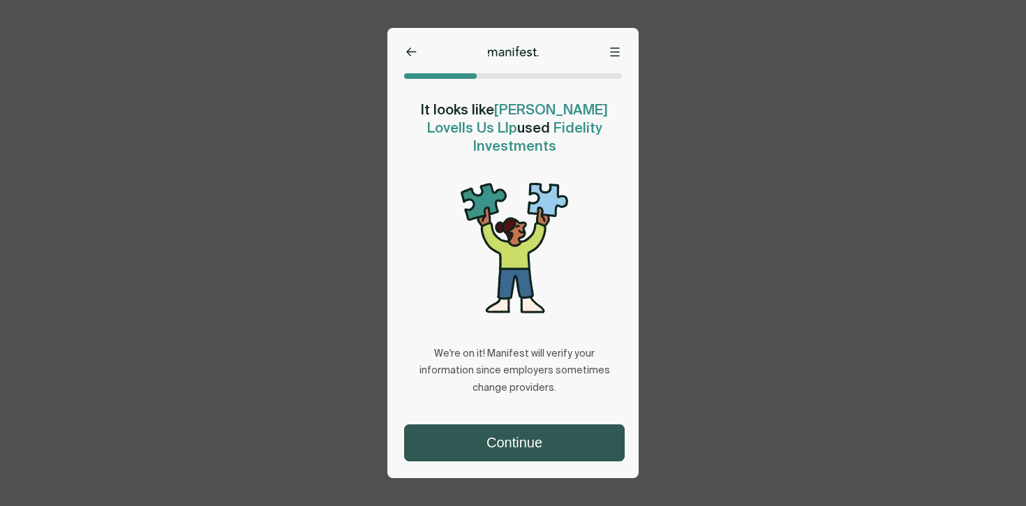 The image size is (1026, 506). I want to click on span: Fidelity Investments, so click(537, 137).